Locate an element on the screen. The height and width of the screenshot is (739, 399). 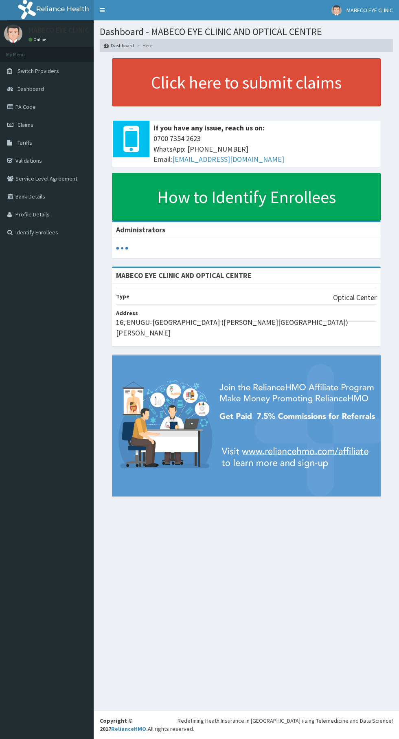
b: Type is located at coordinates (123, 296).